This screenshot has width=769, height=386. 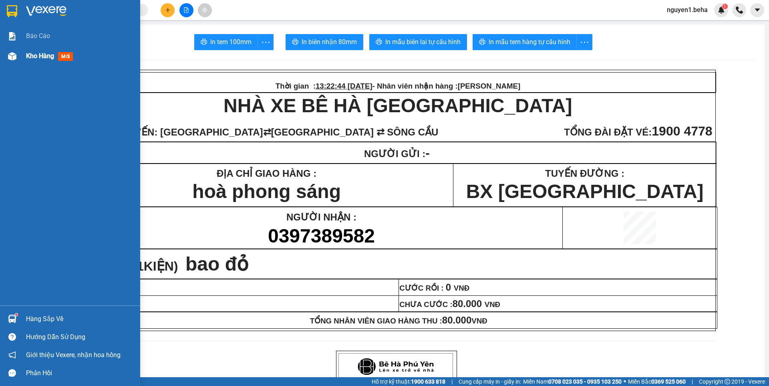 I want to click on span: In mẫu biên lai tự cấu hình, so click(x=423, y=42).